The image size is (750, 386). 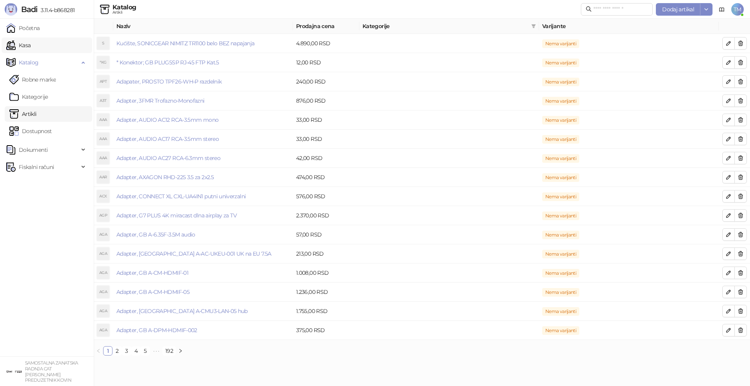 What do you see at coordinates (203, 26) in the screenshot?
I see `th: Naziv` at bounding box center [203, 26].